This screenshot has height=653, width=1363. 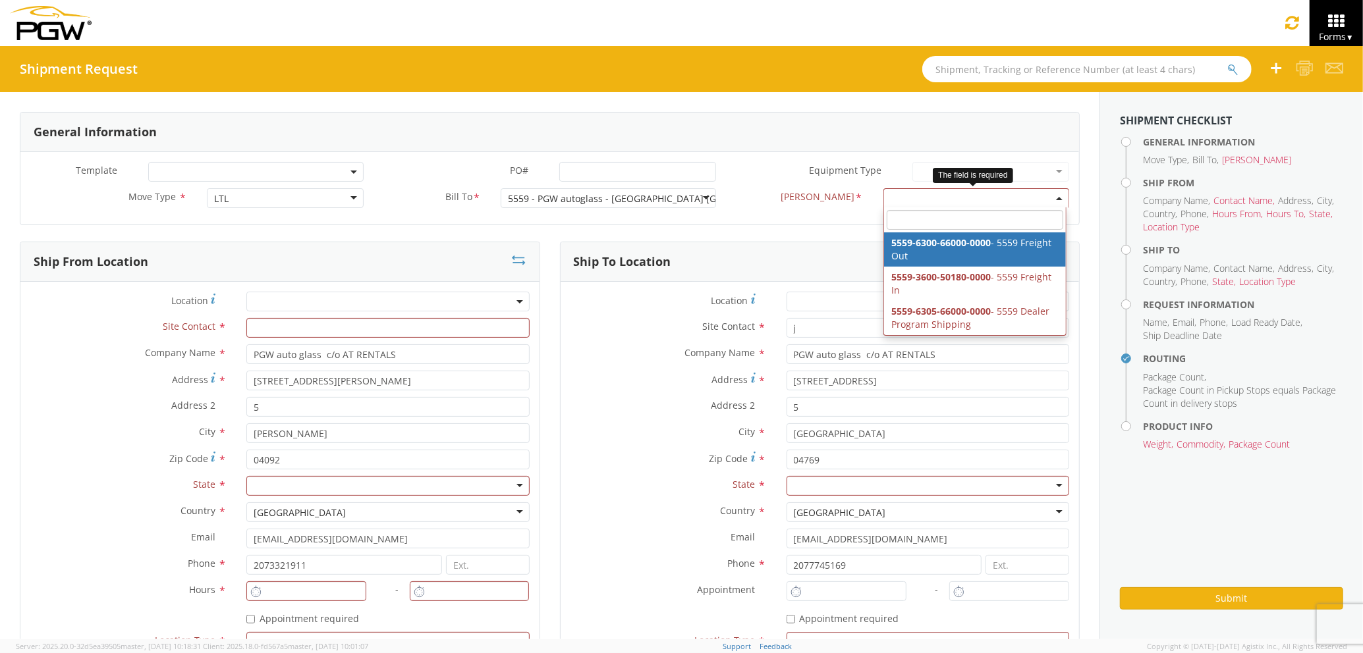 I want to click on label: Appointment required, so click(x=844, y=618).